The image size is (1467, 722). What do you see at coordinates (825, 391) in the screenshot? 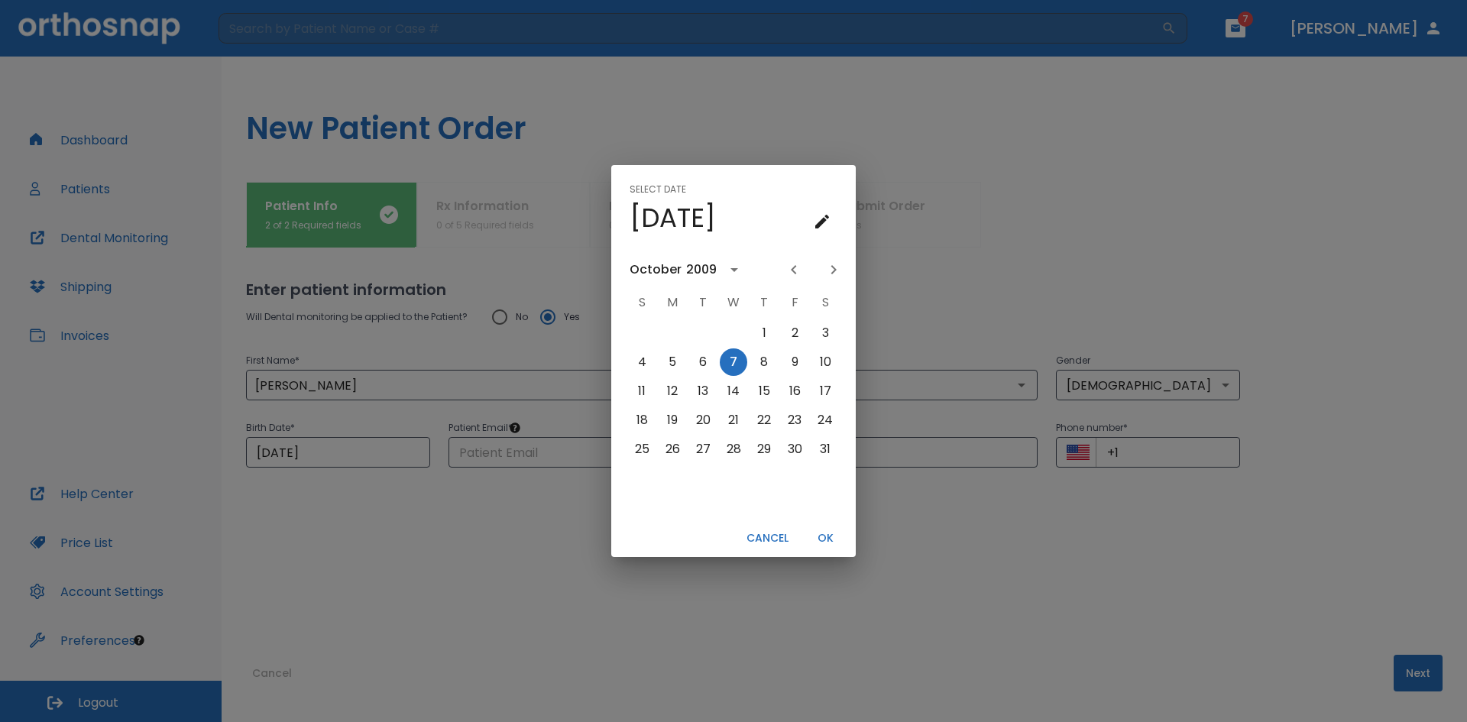
I see `button: Oct 17, 2009` at bounding box center [825, 391].